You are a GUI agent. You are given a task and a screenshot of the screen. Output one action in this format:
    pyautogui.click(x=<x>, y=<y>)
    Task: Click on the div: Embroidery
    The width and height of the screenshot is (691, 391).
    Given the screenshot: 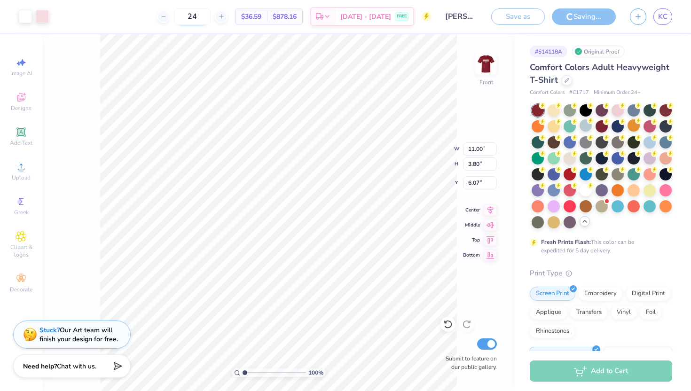 What is the action you would take?
    pyautogui.click(x=600, y=294)
    